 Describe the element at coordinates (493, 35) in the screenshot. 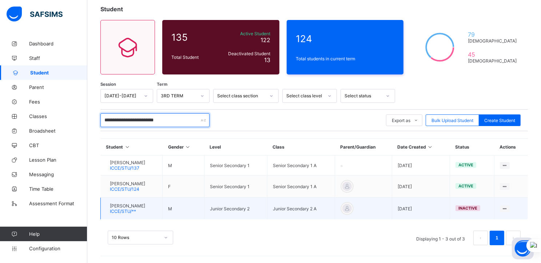

I see `span: 79` at that location.